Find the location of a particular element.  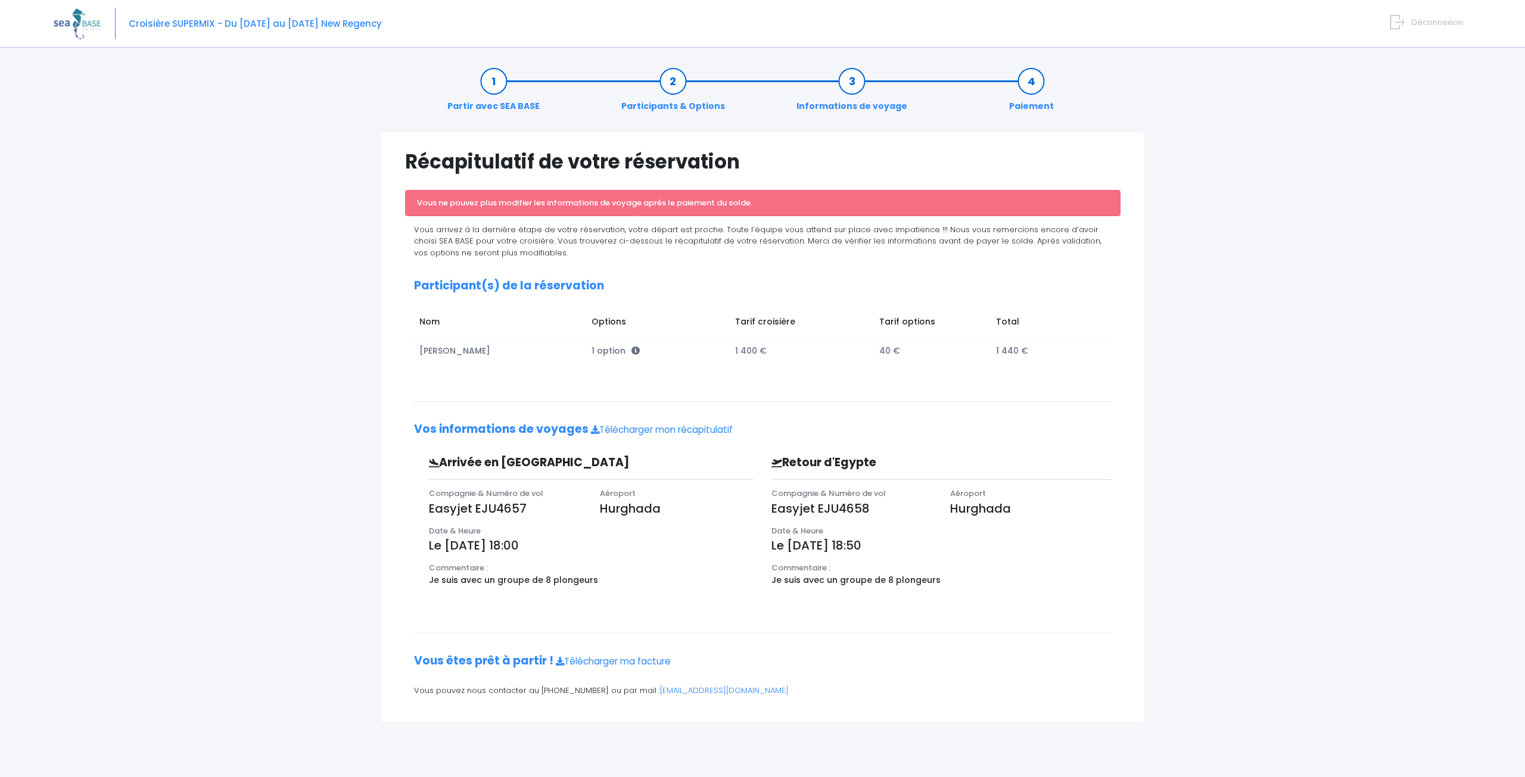

p: Easyjet EJU4657 is located at coordinates (506, 509).